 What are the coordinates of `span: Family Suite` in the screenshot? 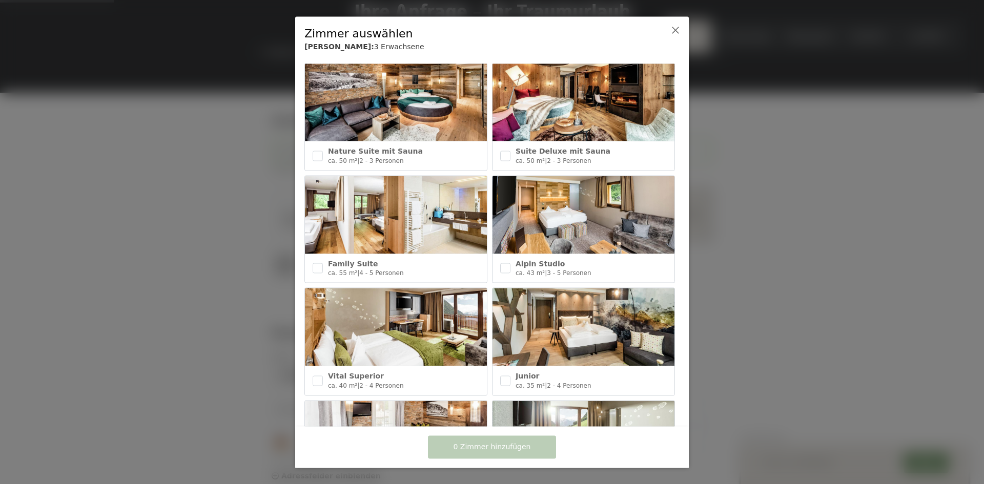 It's located at (353, 263).